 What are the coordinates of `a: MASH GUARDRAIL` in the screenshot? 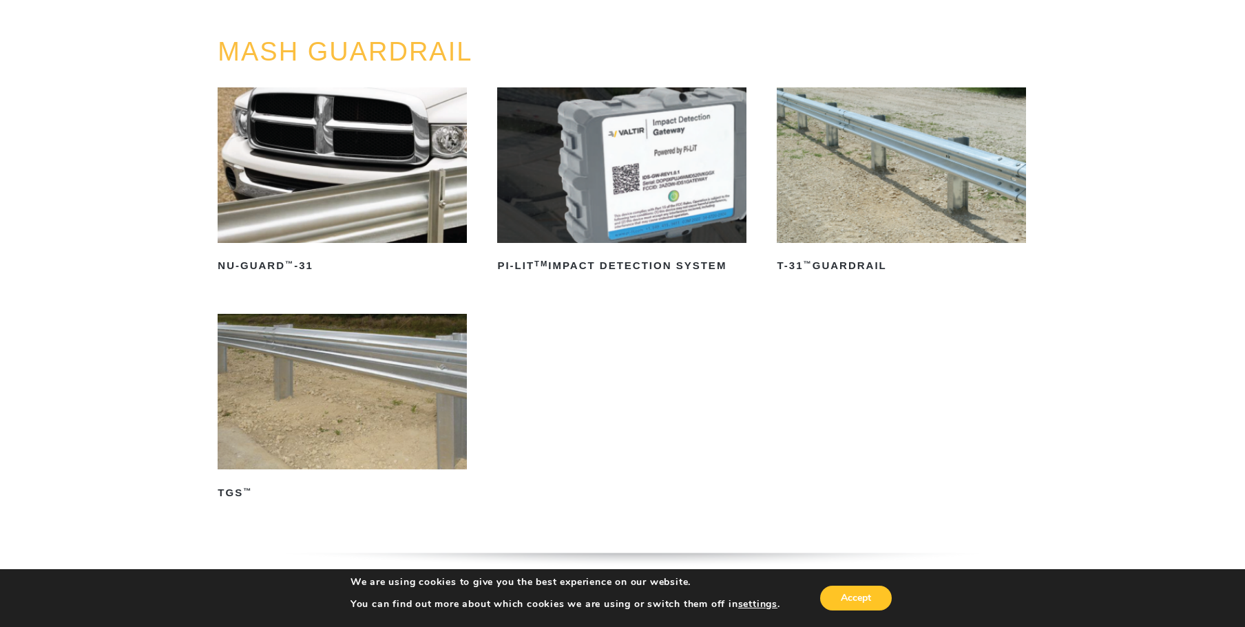 It's located at (345, 52).